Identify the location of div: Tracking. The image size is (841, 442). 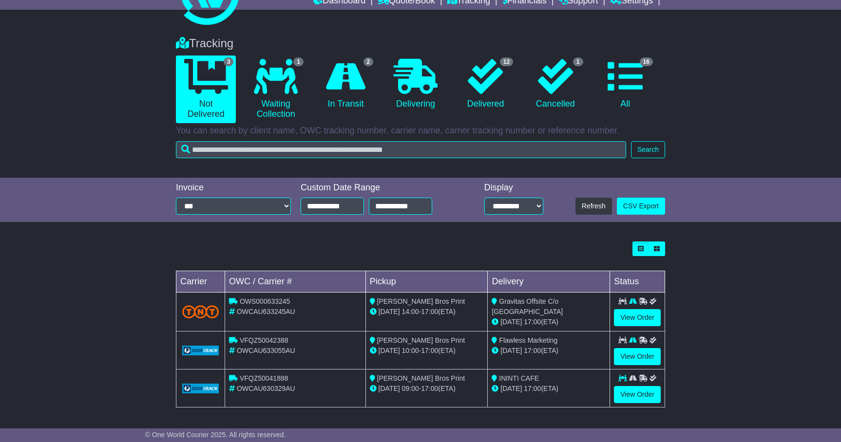
(421, 43).